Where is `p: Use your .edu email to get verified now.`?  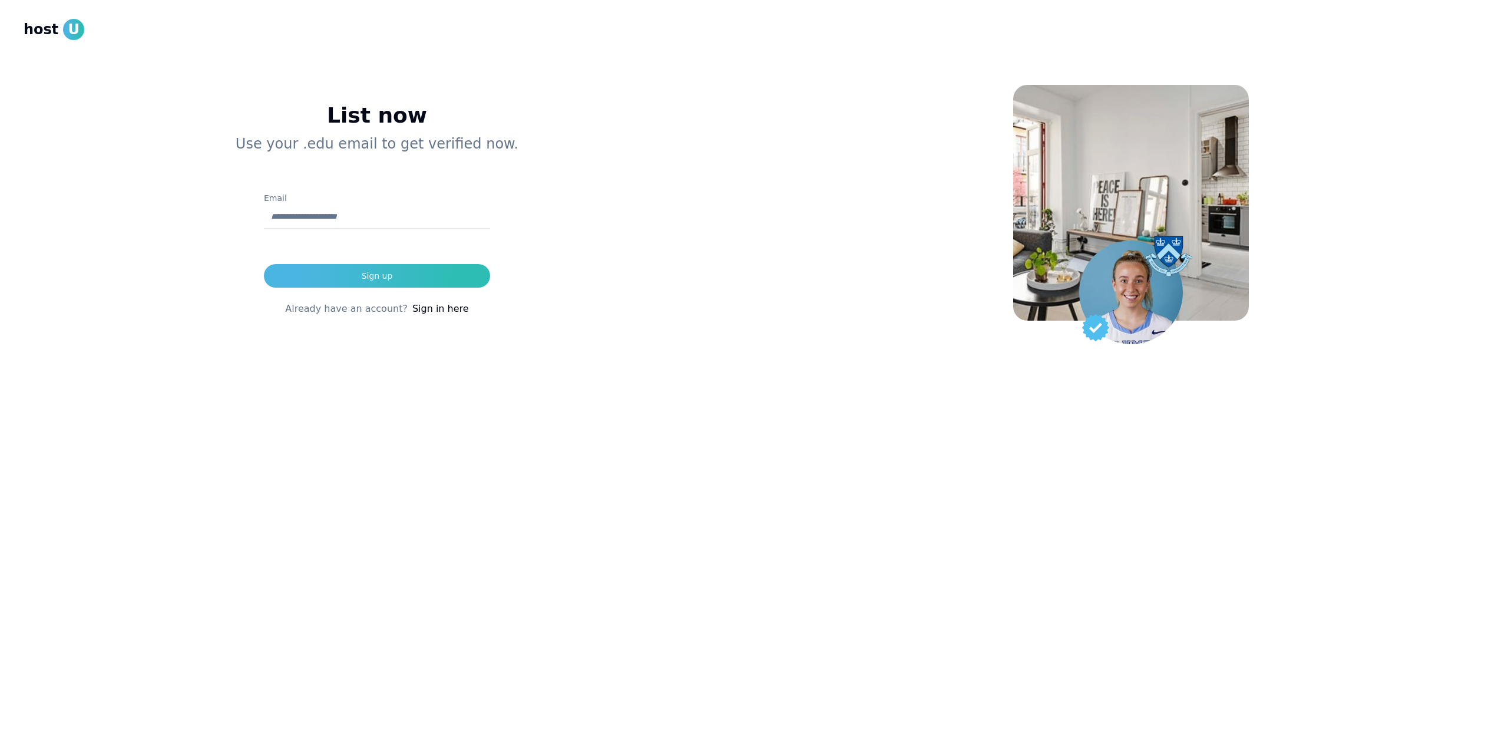
p: Use your .edu email to get verified now. is located at coordinates (377, 144).